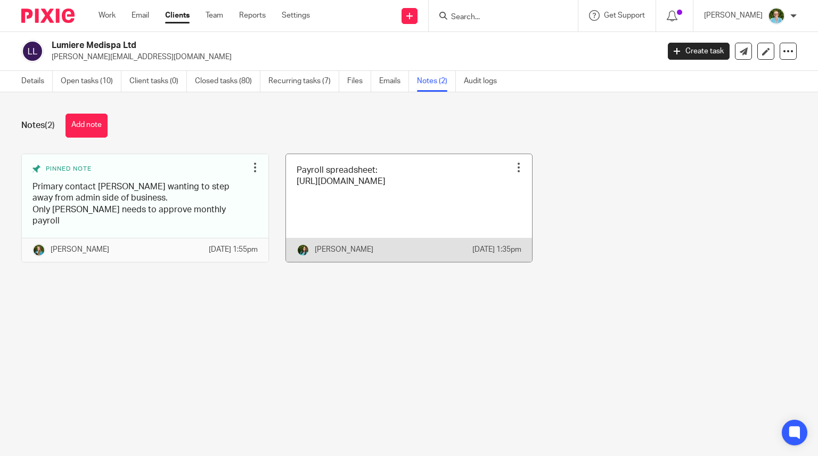 This screenshot has height=456, width=818. I want to click on a: Notes (2), so click(436, 81).